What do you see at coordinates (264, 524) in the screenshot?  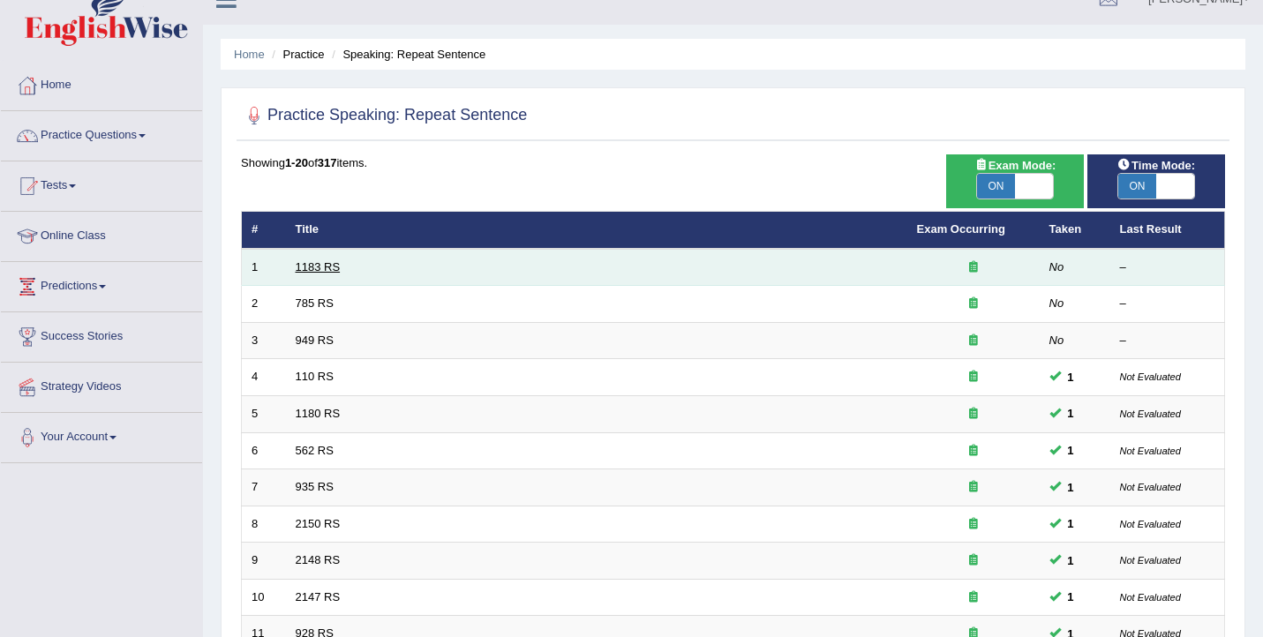 I see `td: 8` at bounding box center [264, 524].